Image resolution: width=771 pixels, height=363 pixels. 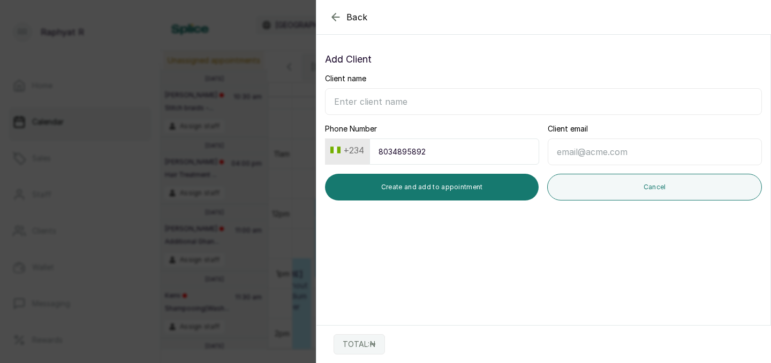 What do you see at coordinates (357, 17) in the screenshot?
I see `span: Back` at bounding box center [357, 17].